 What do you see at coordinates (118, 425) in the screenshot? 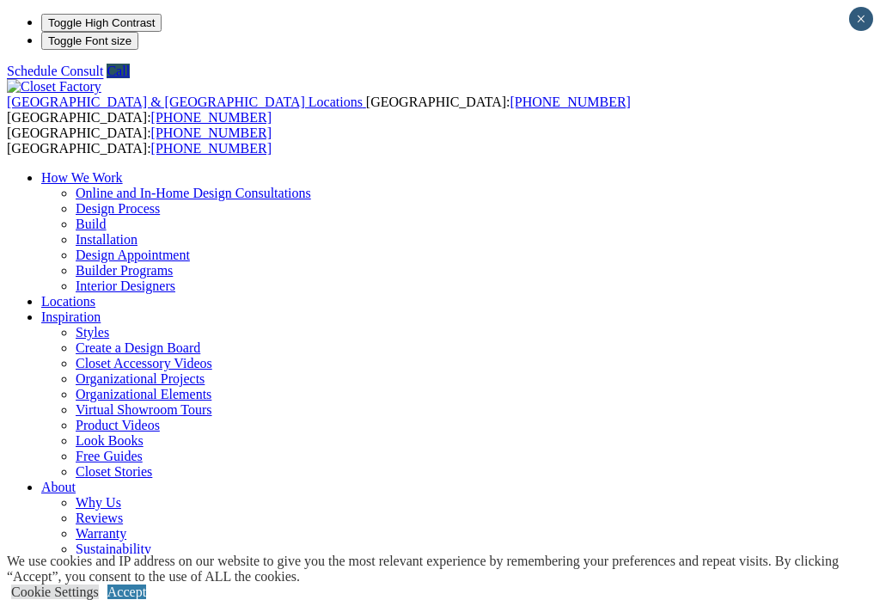
I see `a: Product Videos` at bounding box center [118, 425].